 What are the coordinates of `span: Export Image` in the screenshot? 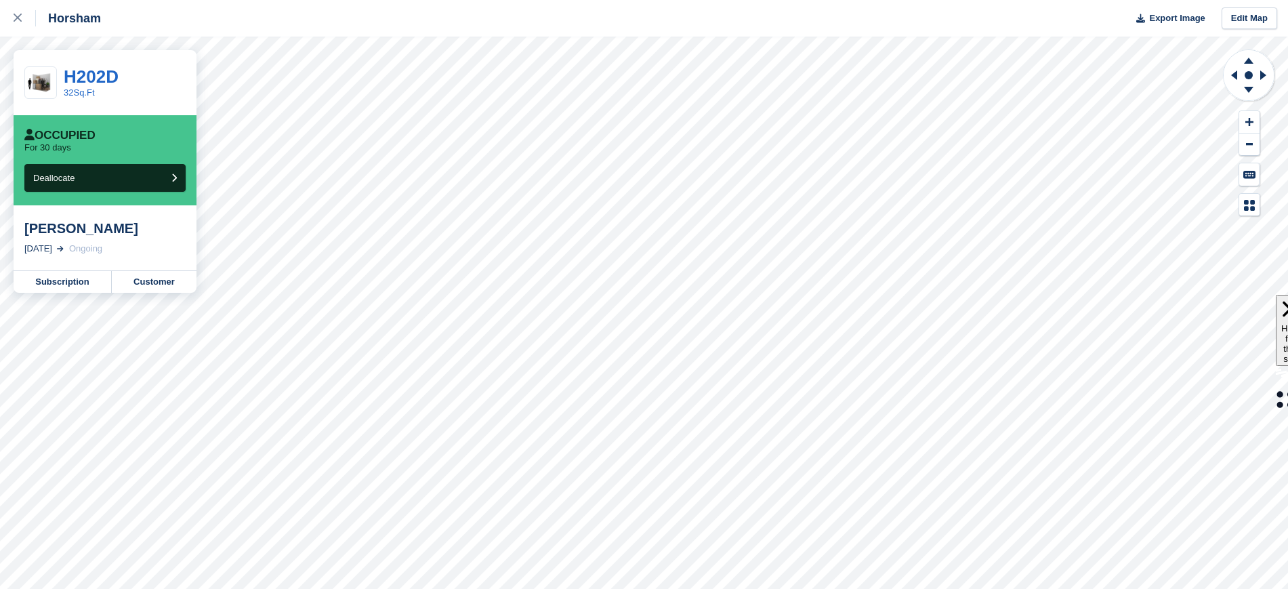 It's located at (1177, 18).